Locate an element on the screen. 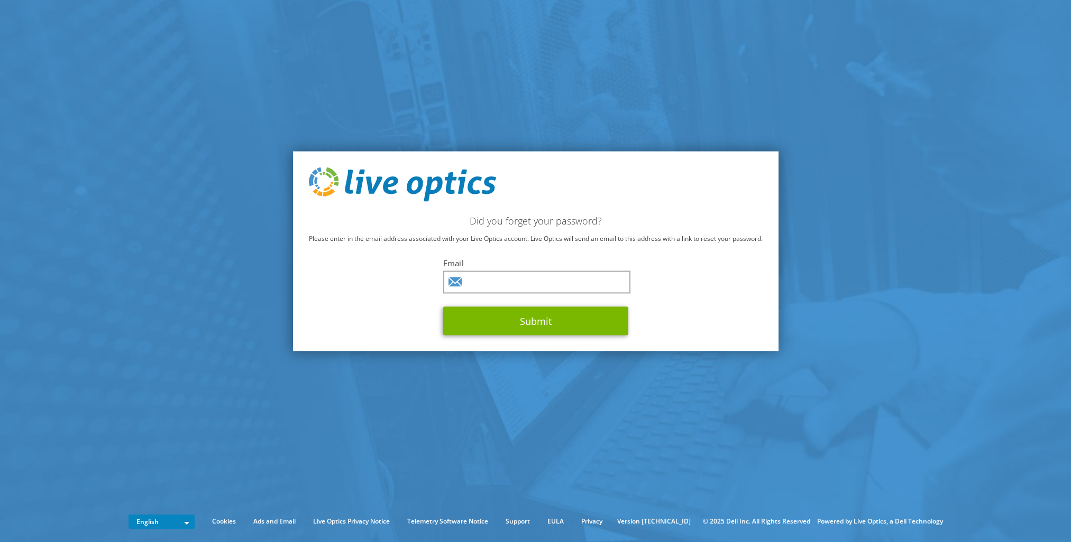 This screenshot has width=1071, height=542. label: Email is located at coordinates (536, 263).